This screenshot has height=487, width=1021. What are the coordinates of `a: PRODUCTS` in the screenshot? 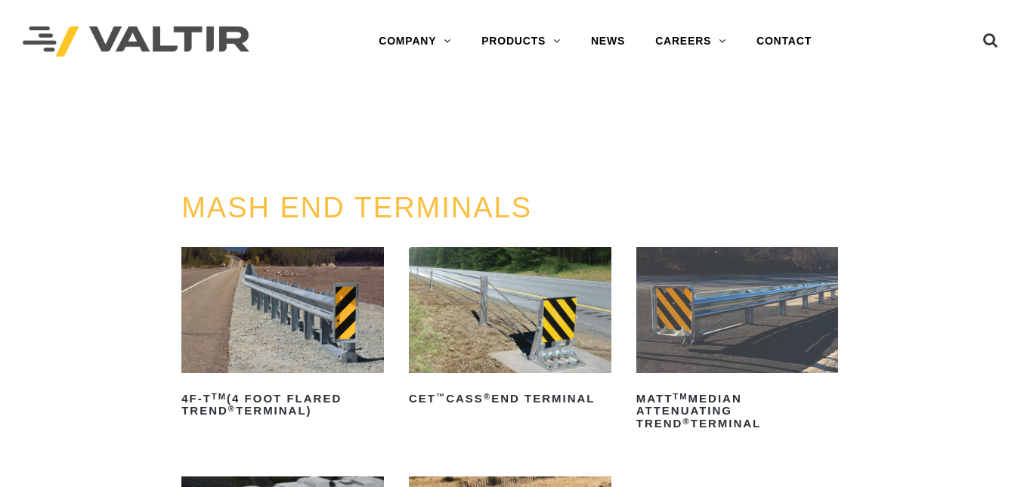 It's located at (521, 42).